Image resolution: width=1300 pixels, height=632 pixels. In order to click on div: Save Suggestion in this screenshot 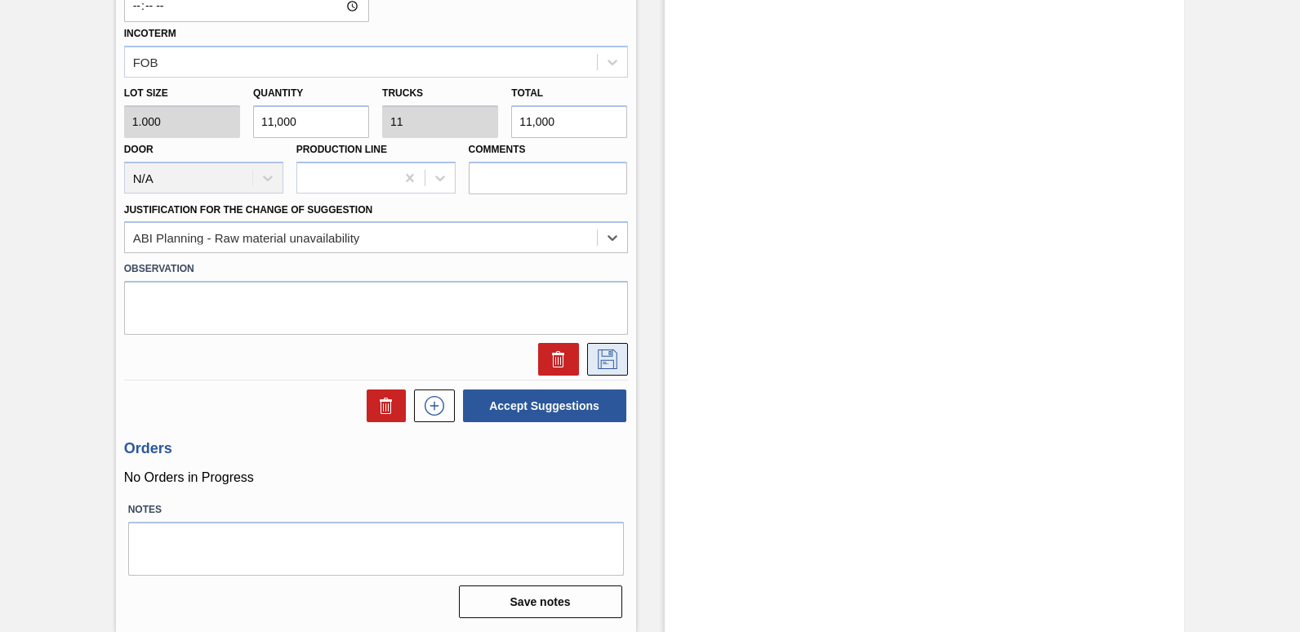, I will do `click(604, 359)`.